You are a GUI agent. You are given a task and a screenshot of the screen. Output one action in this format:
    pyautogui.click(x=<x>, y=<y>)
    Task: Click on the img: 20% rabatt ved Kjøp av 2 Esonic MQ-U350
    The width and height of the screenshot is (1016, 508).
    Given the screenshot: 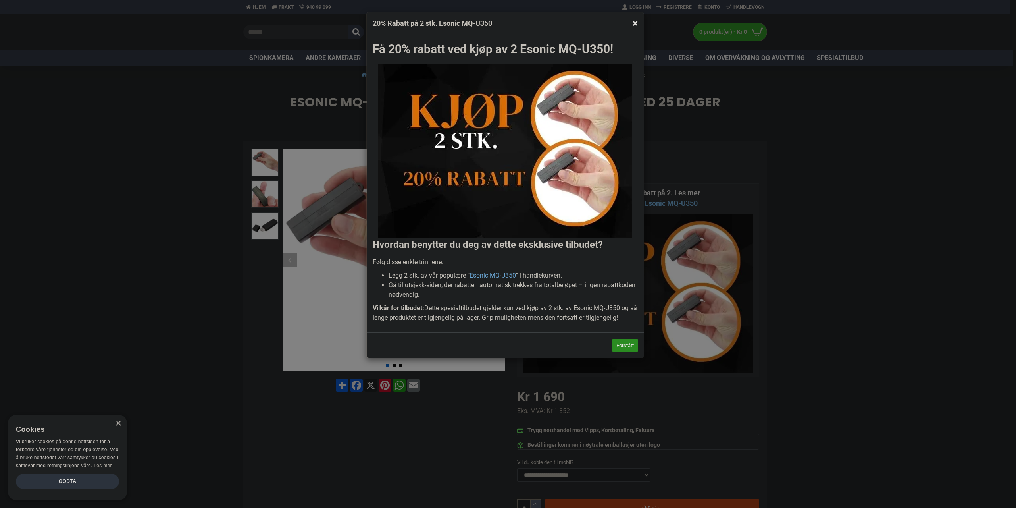 What is the action you would take?
    pyautogui.click(x=505, y=151)
    